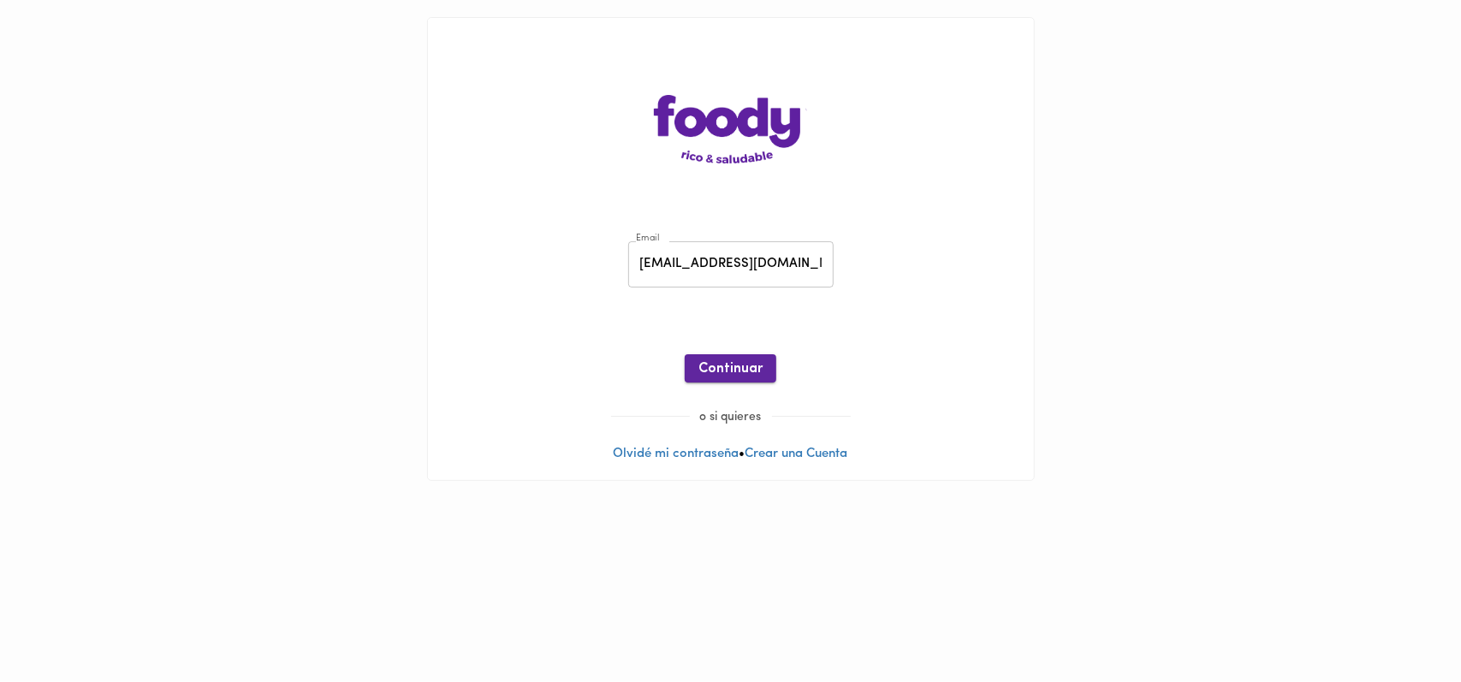  Describe the element at coordinates (797, 453) in the screenshot. I see `a: Crear una Cuenta` at that location.